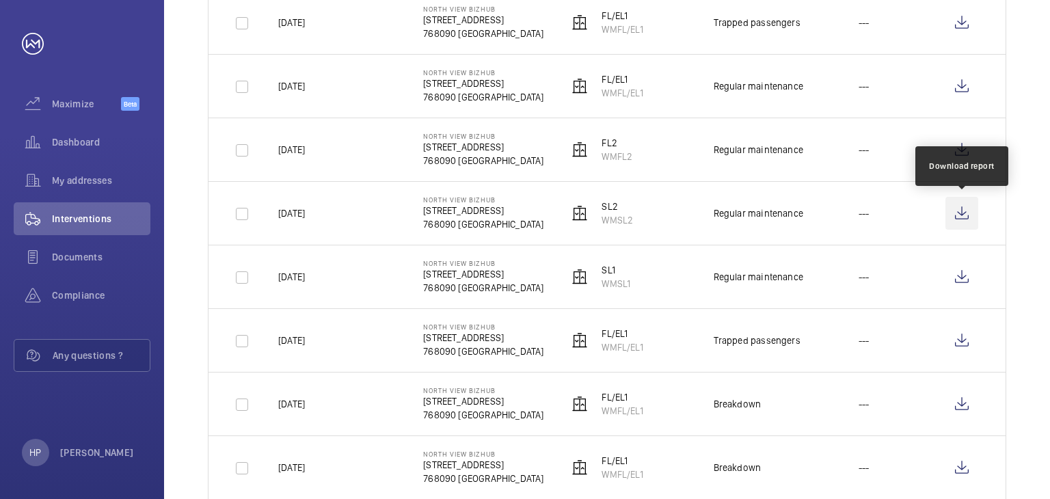 This screenshot has width=1050, height=499. What do you see at coordinates (101, 142) in the screenshot?
I see `span: Dashboard` at bounding box center [101, 142].